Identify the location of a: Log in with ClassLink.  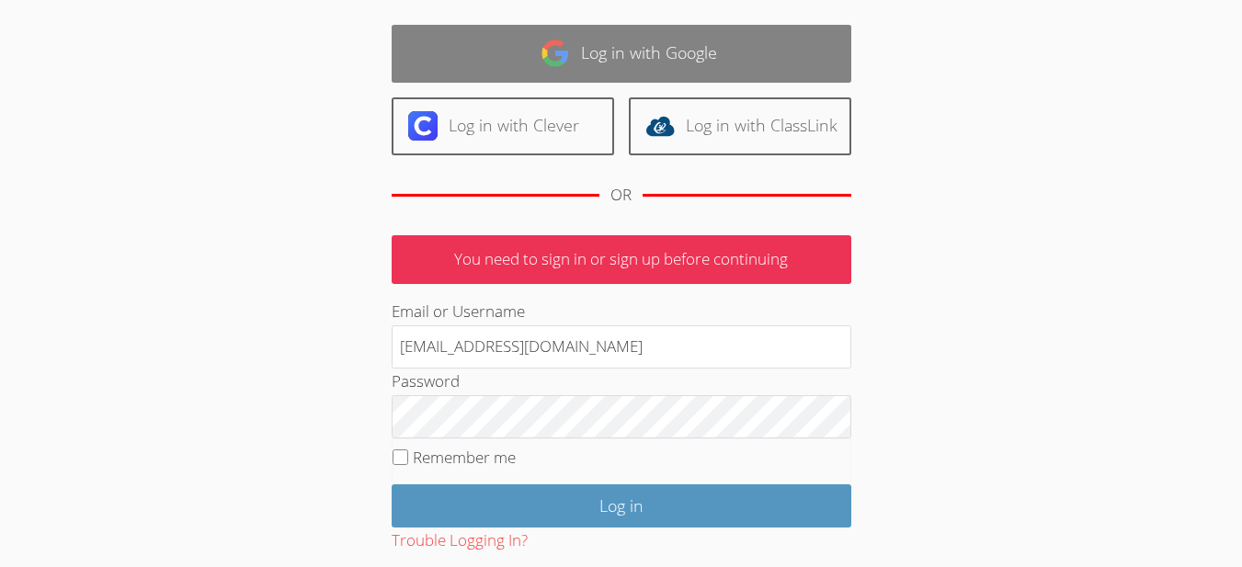
(740, 126).